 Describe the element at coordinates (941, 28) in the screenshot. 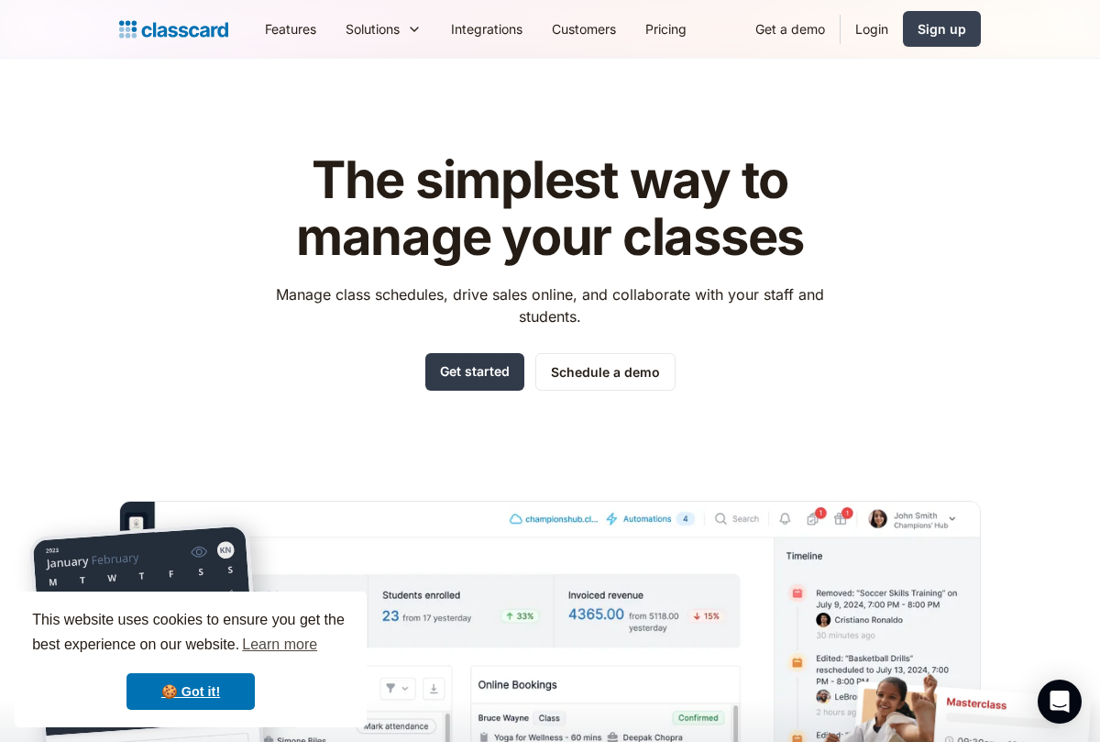

I see `a: Sign up` at that location.